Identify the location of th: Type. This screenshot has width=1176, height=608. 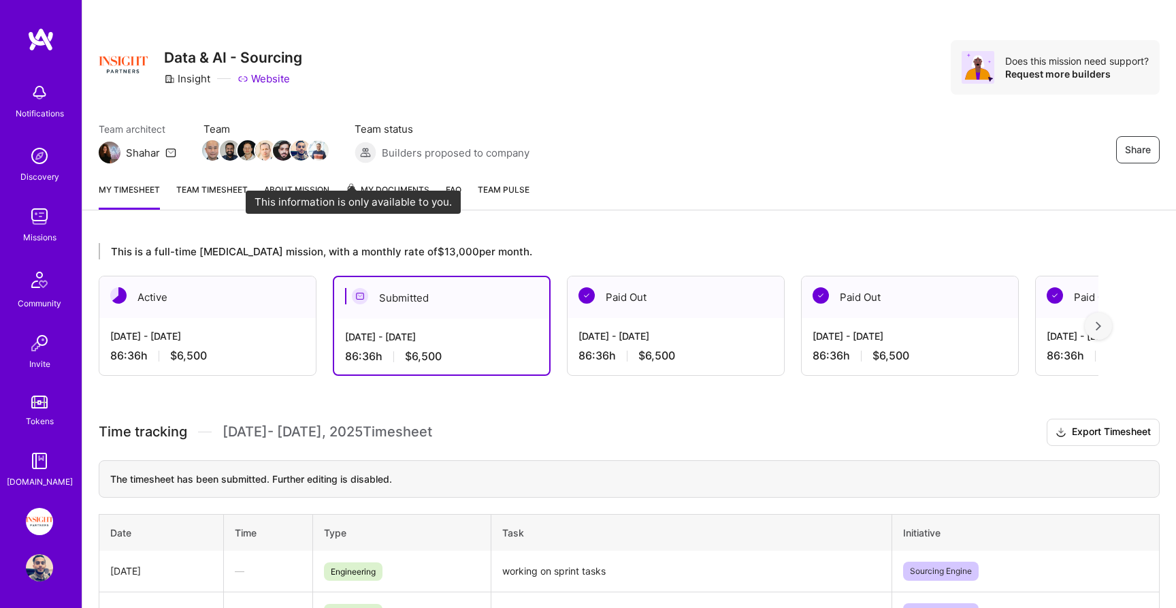
(402, 532).